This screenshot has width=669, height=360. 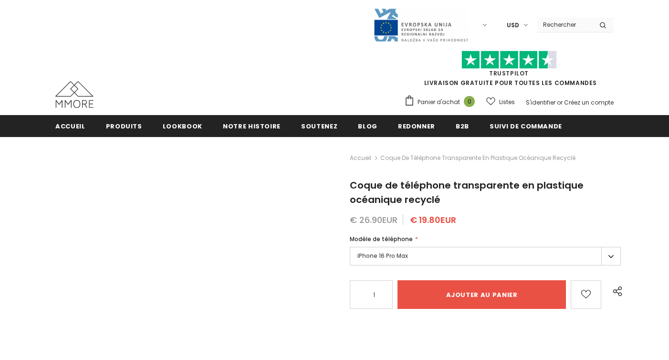 What do you see at coordinates (526, 125) in the screenshot?
I see `a: Suivi de commande` at bounding box center [526, 125].